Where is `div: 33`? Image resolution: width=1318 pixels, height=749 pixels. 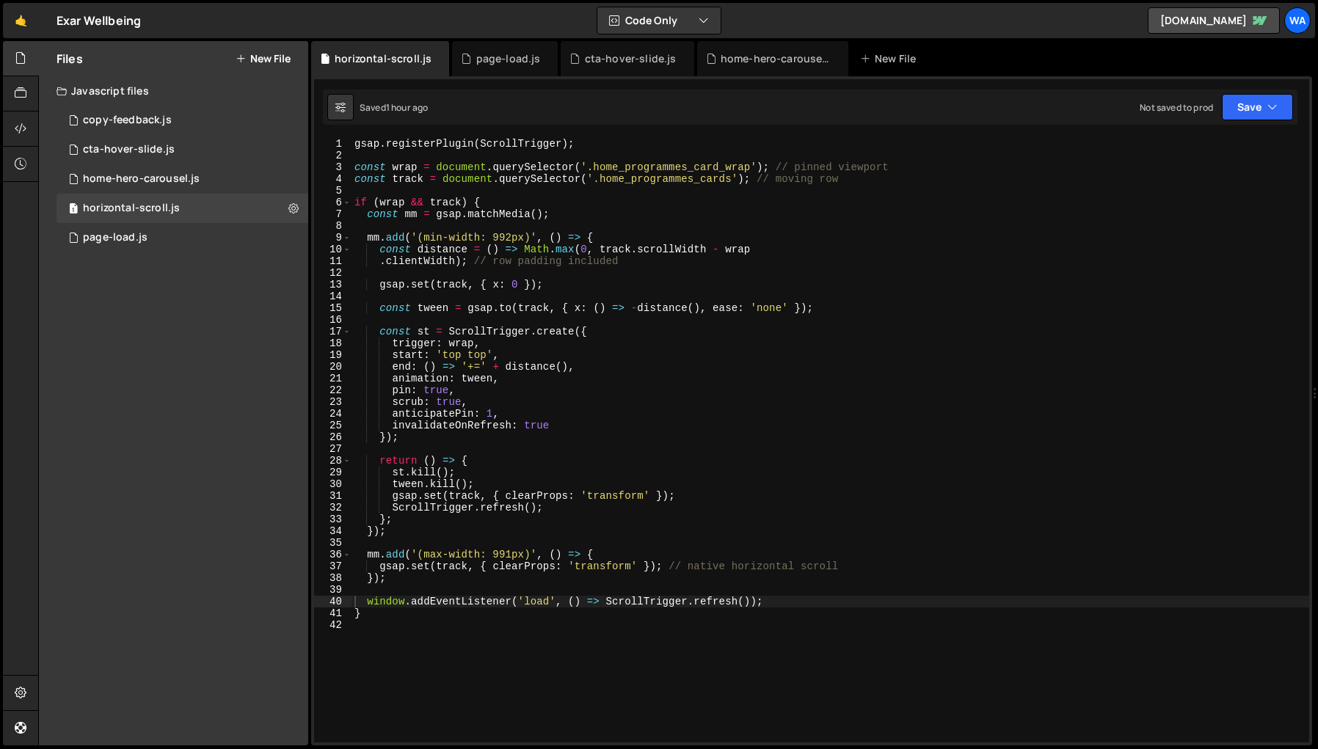
div: 33 is located at coordinates (332, 519).